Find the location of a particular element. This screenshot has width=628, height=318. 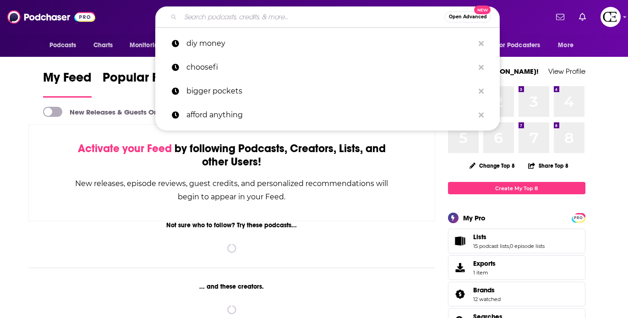

span: Charts is located at coordinates (103, 45).